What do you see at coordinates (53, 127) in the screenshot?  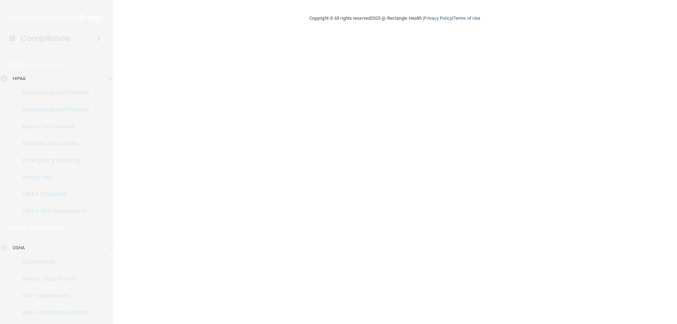 I see `p: Report an Incident` at bounding box center [53, 127].